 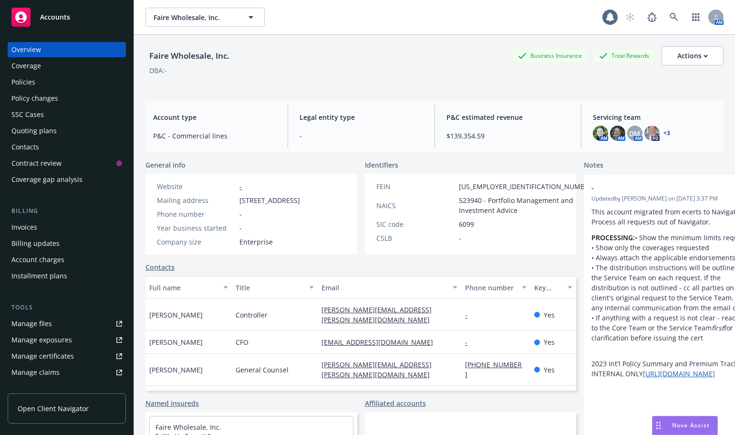 I want to click on span: Controller, so click(x=251, y=314).